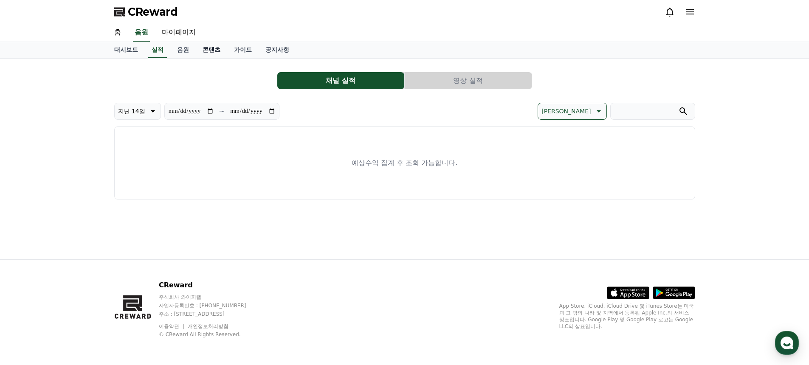  Describe the element at coordinates (138, 111) in the screenshot. I see `button: 지난 14일` at that location.